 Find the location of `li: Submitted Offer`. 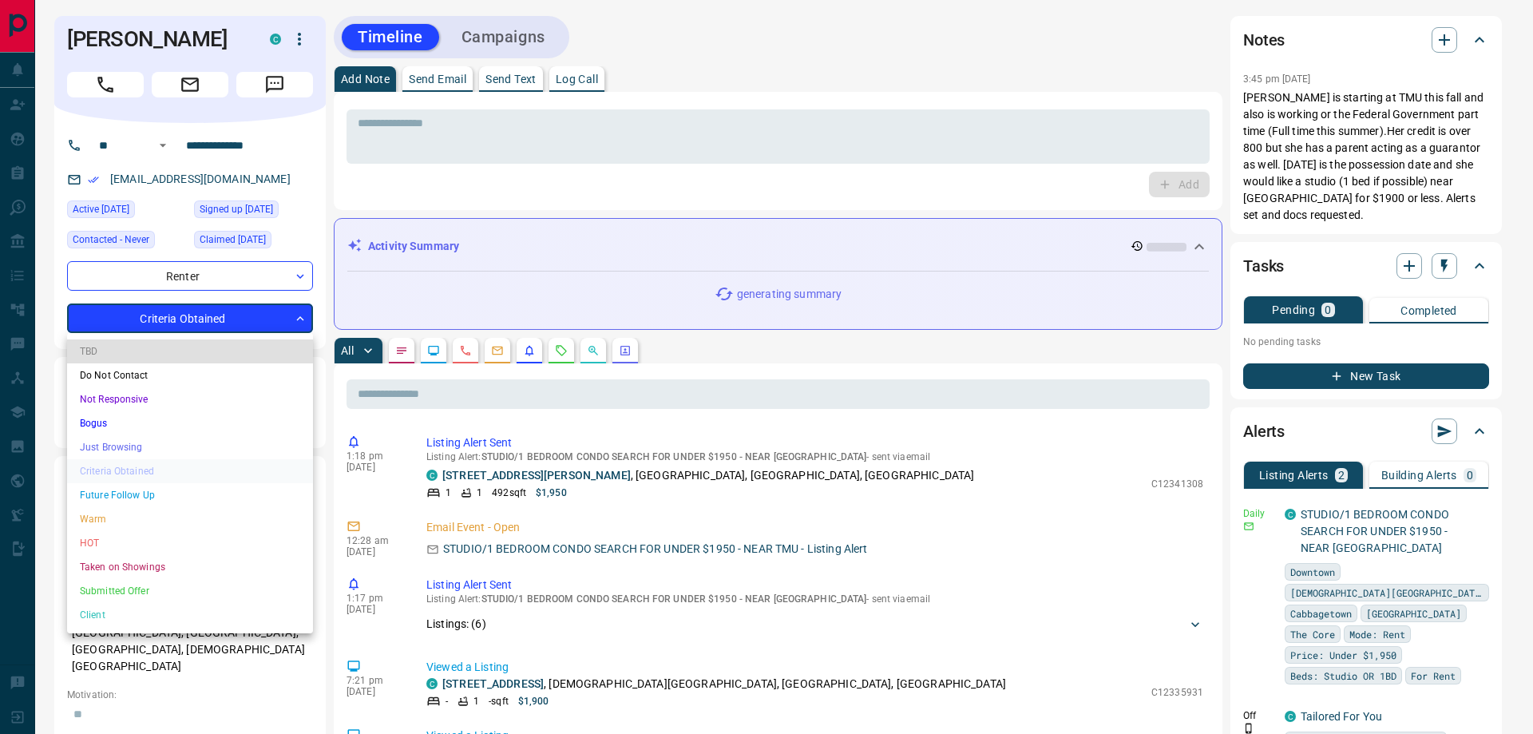

li: Submitted Offer is located at coordinates (190, 591).